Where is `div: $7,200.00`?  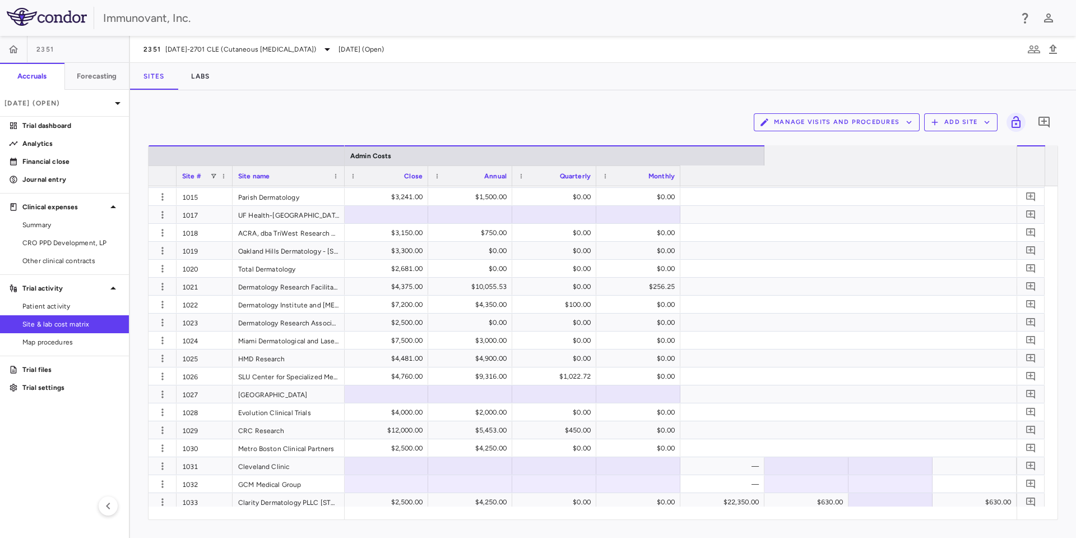
div: $7,200.00 is located at coordinates (388, 304).